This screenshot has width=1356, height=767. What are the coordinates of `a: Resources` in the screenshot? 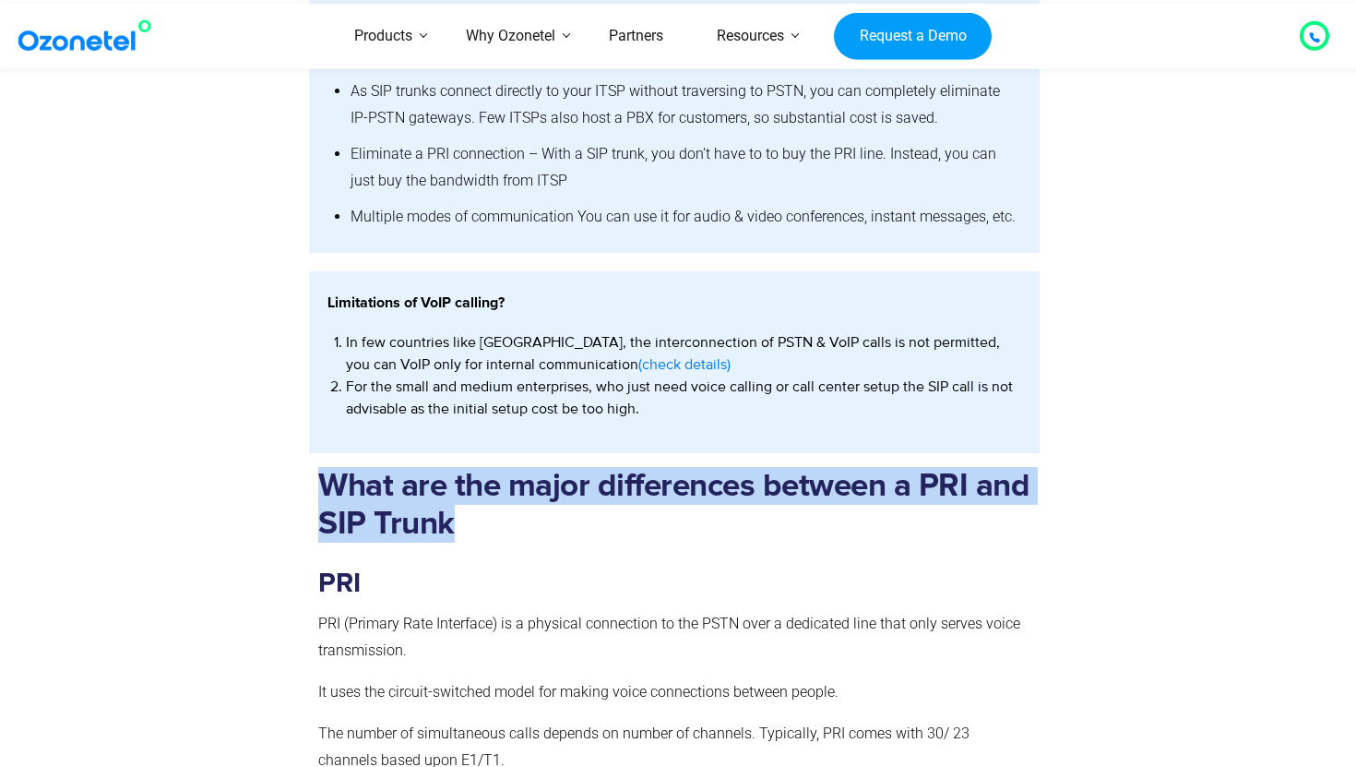 It's located at (750, 36).